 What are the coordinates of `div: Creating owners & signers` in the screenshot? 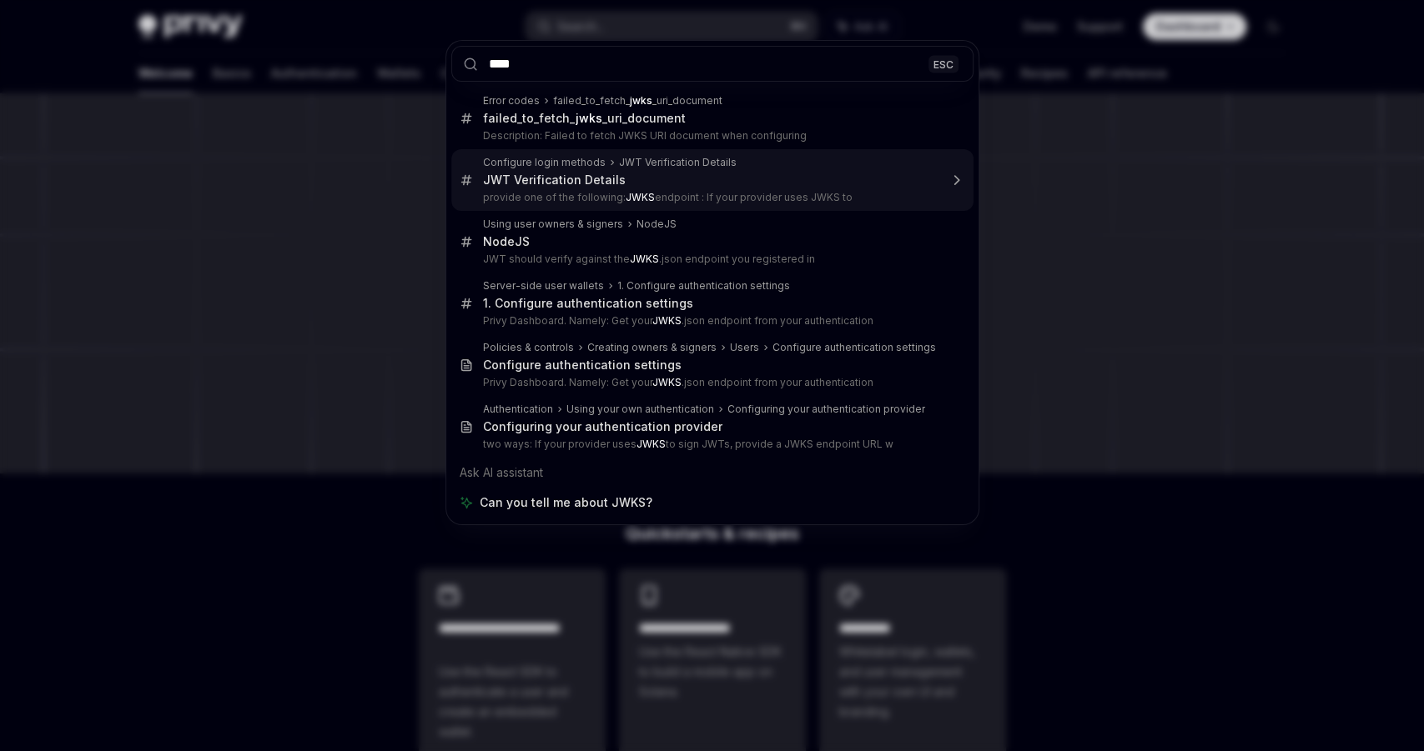 It's located at (651, 348).